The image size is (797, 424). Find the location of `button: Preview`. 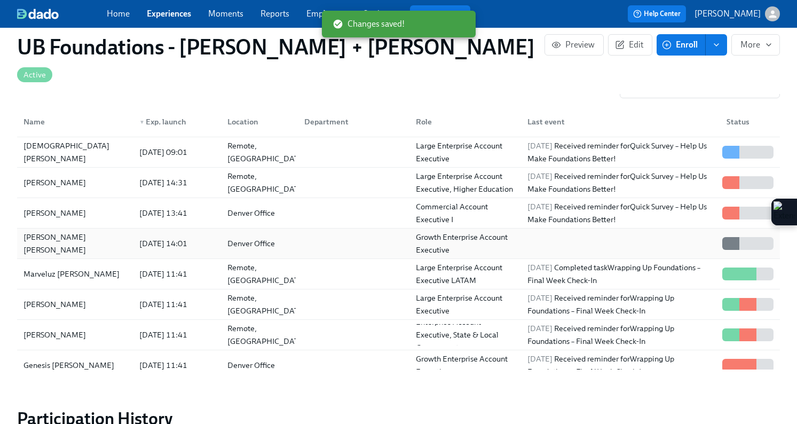

button: Preview is located at coordinates (574, 45).